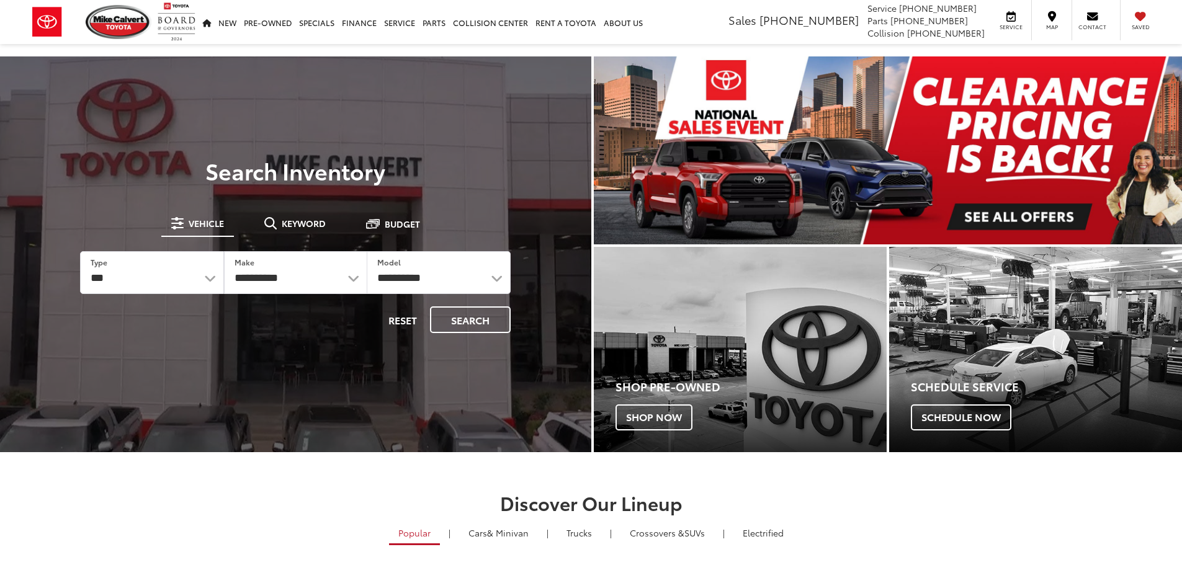  Describe the element at coordinates (389, 262) in the screenshot. I see `label: Model` at that location.